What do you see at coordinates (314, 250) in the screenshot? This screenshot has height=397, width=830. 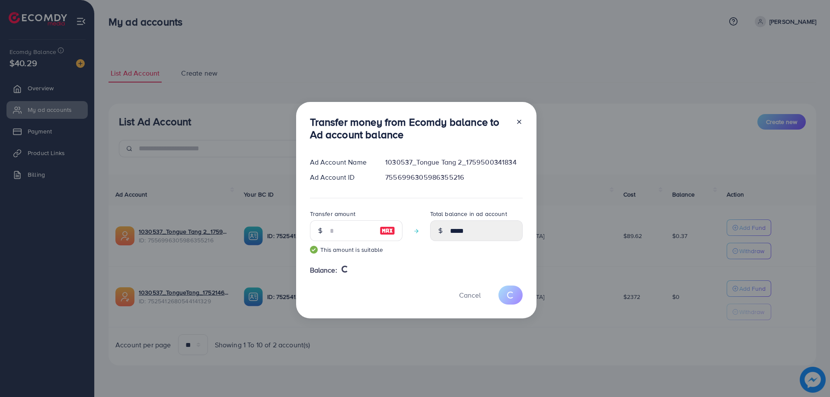 I see `img: guide` at bounding box center [314, 250].